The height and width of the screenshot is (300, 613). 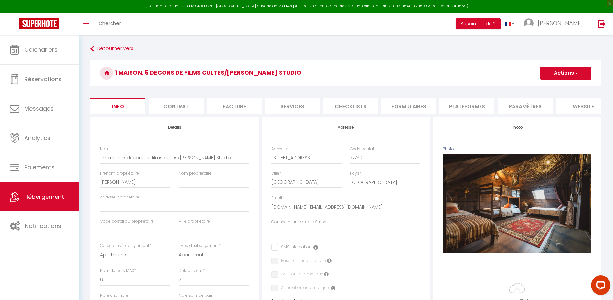 What do you see at coordinates (280, 149) in the screenshot?
I see `label: Adresse` at bounding box center [280, 149].